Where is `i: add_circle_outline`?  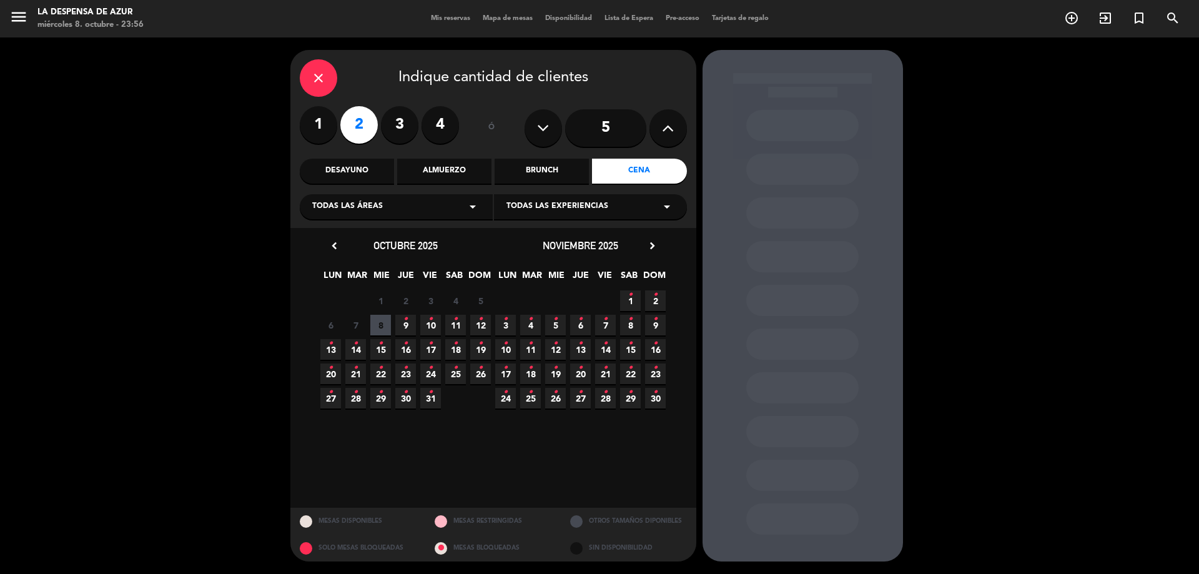 i: add_circle_outline is located at coordinates (1072, 18).